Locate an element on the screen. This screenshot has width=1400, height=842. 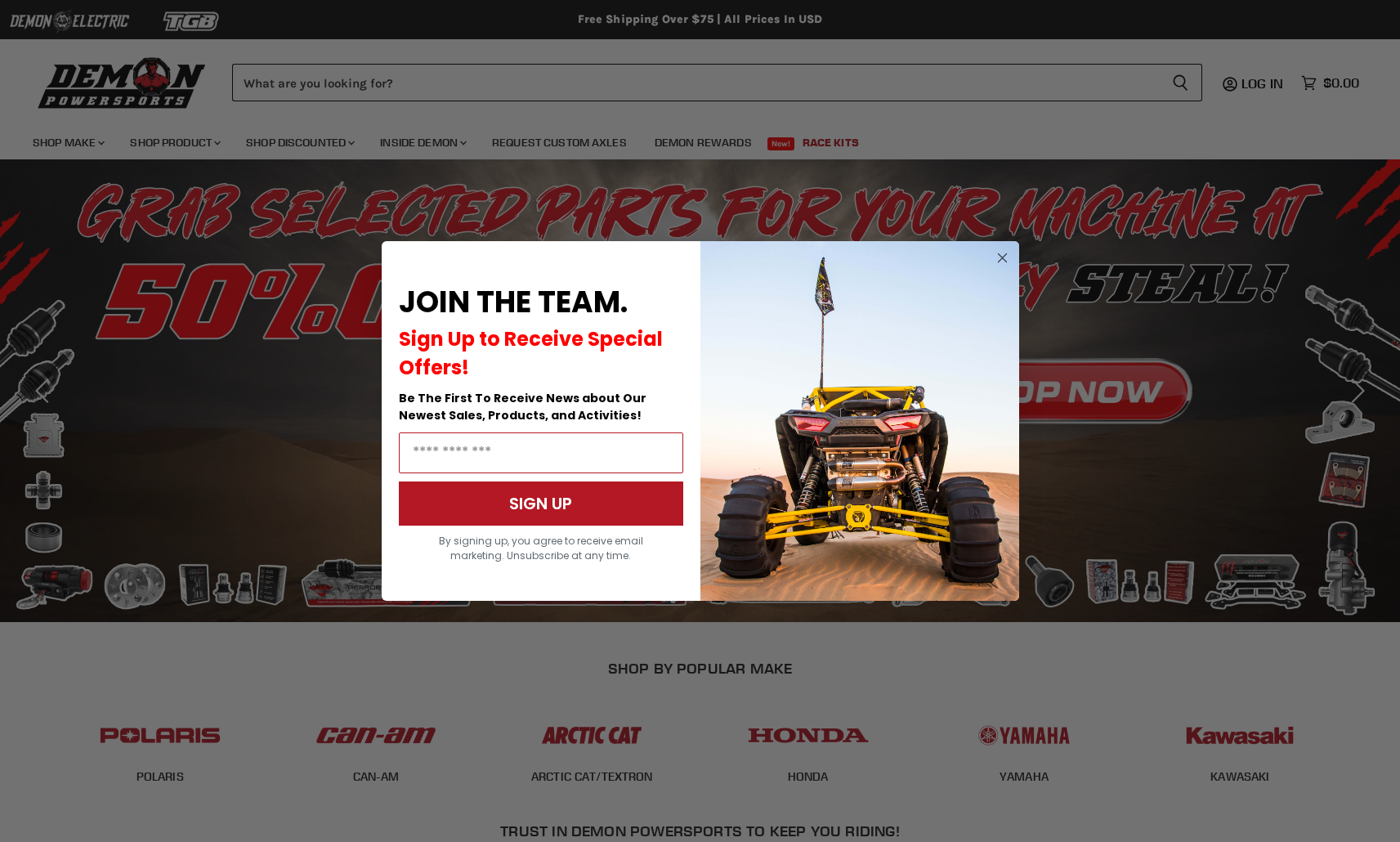
button: SIGN UP is located at coordinates (541, 504).